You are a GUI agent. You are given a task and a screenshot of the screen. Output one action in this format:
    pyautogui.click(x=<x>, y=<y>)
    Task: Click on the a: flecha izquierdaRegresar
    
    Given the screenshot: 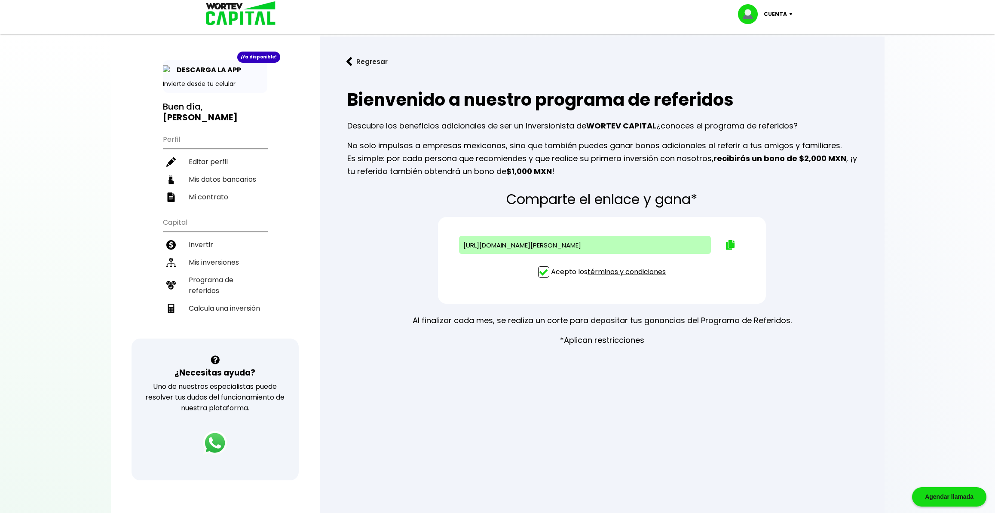 What is the action you would take?
    pyautogui.click(x=602, y=61)
    